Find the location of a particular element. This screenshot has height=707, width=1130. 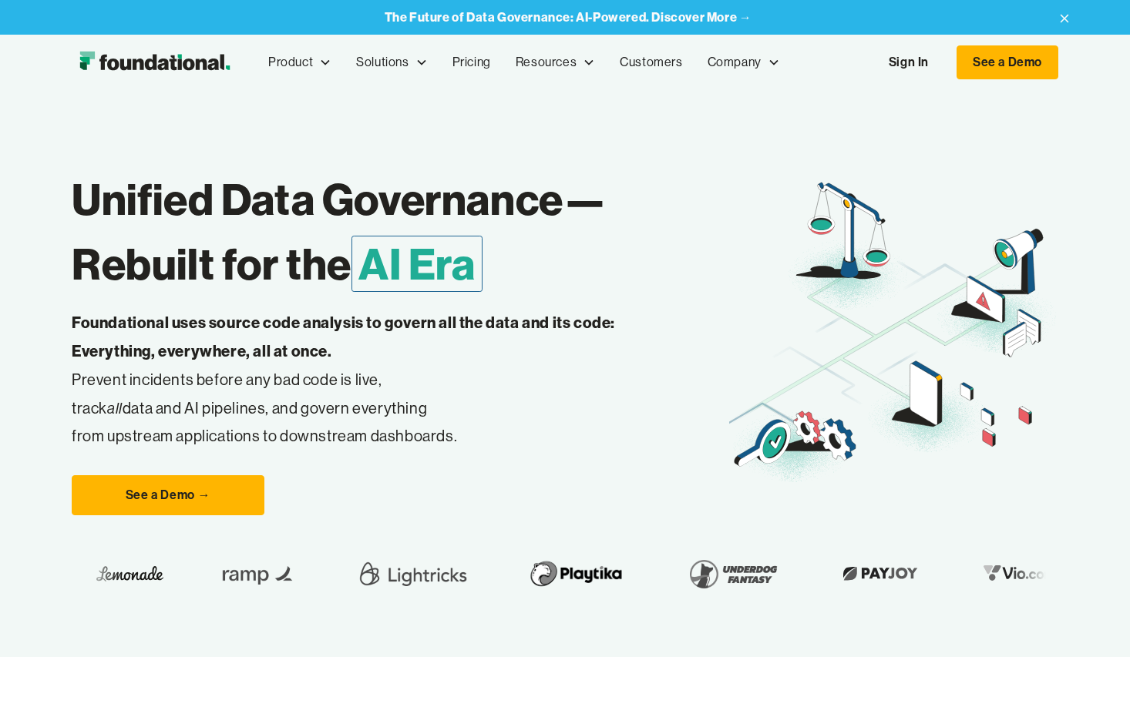

a: Sign In is located at coordinates (909, 62).